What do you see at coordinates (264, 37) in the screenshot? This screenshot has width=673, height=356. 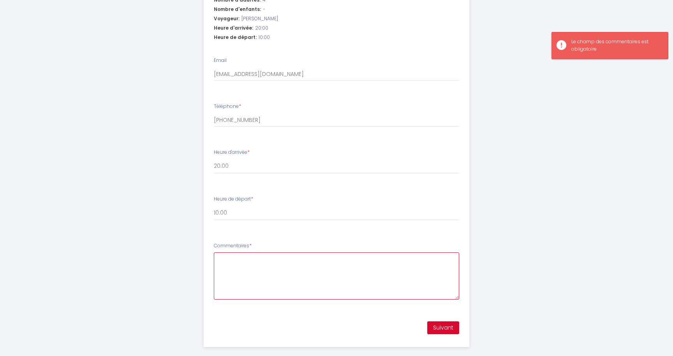 I see `span: 10:00` at bounding box center [264, 37].